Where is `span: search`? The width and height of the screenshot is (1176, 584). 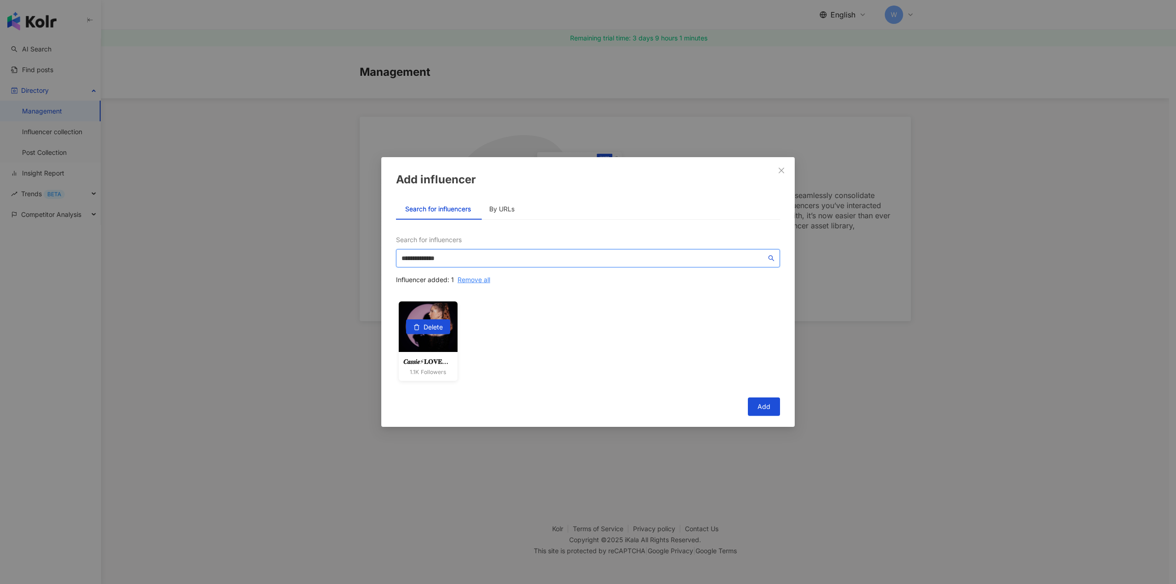
span: search is located at coordinates (771, 258).